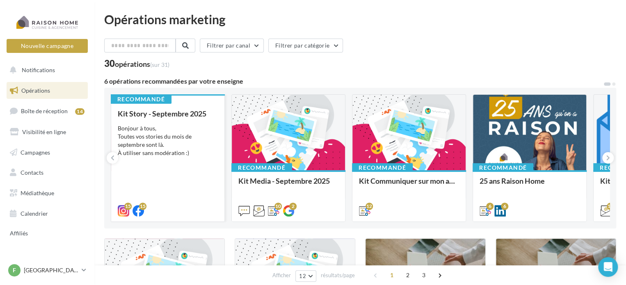 Image resolution: width=626 pixels, height=285 pixels. What do you see at coordinates (354, 81) in the screenshot?
I see `div: 6 opérations recommandées par votre enseigne` at bounding box center [354, 81].